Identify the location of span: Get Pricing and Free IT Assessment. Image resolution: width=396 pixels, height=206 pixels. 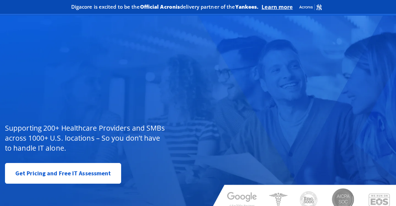
(63, 173).